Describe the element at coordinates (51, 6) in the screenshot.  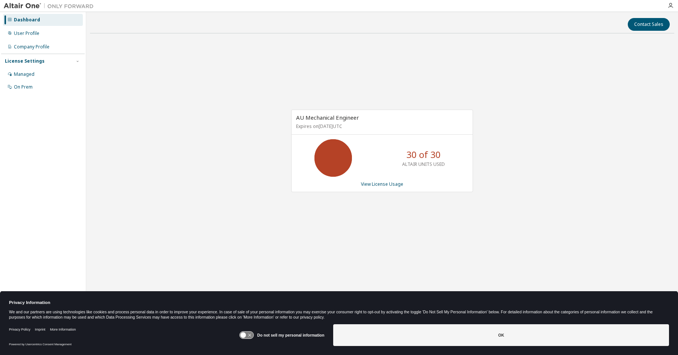
I see `img: Altair One` at that location.